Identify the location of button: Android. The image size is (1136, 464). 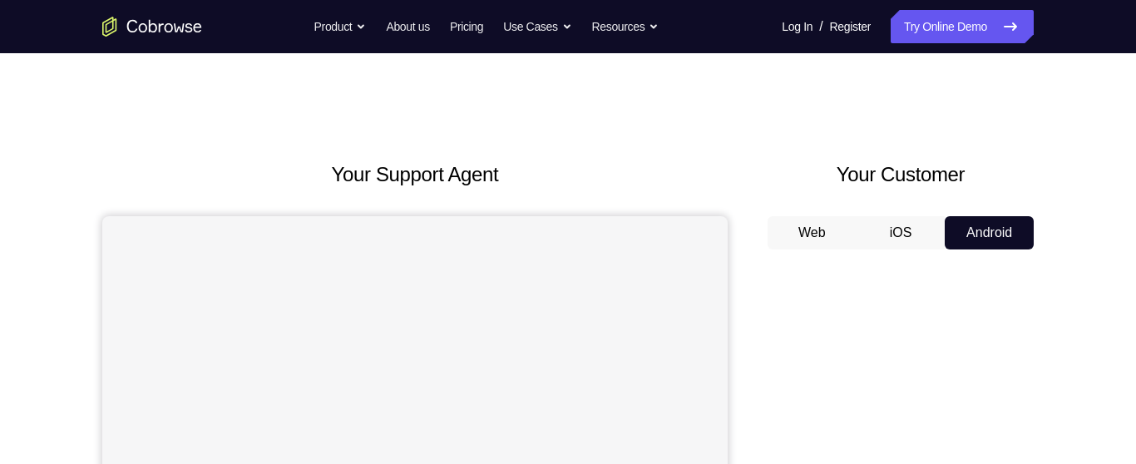
(988, 233).